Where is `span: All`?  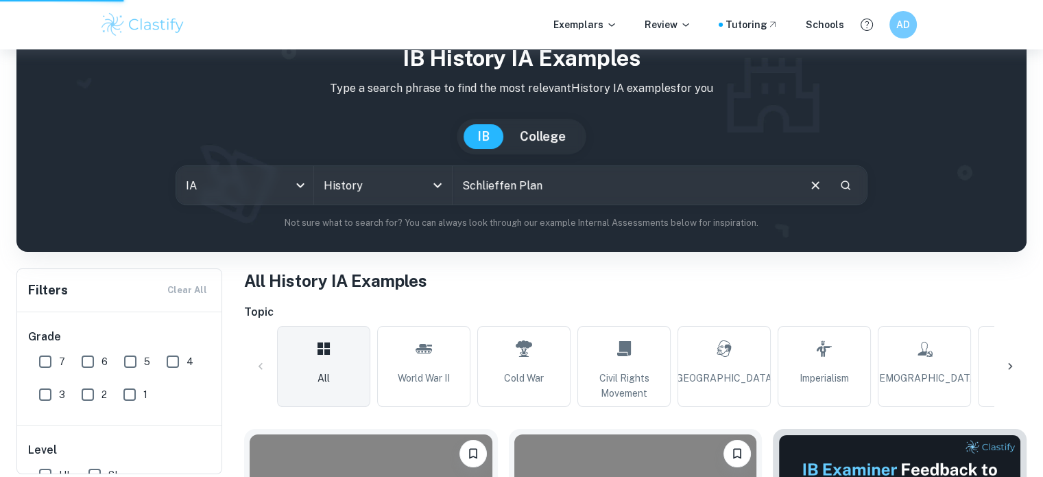
span: All is located at coordinates (324, 378).